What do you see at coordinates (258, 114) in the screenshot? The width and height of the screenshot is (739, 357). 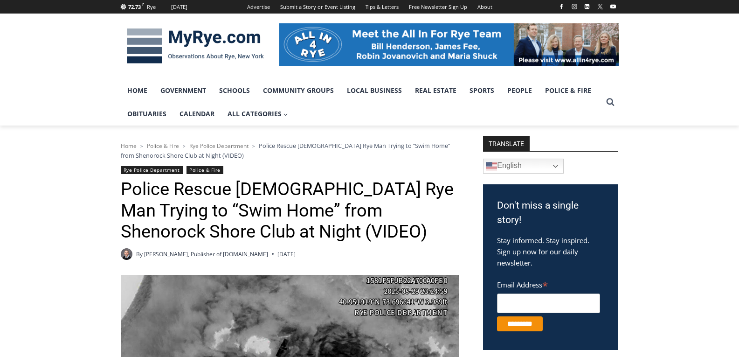 I see `span: All Categories` at bounding box center [258, 114].